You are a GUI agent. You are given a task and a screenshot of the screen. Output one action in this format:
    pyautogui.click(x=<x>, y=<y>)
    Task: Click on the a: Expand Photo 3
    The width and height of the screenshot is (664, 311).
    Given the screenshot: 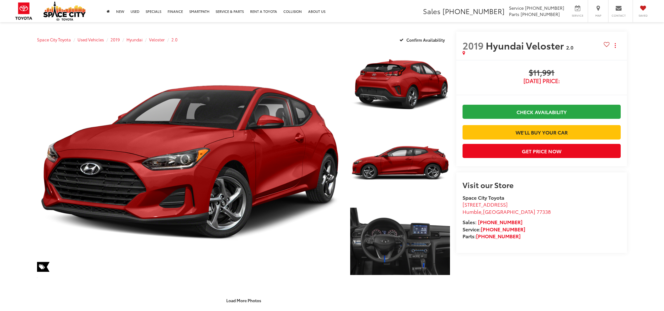 What is the action you would take?
    pyautogui.click(x=400, y=242)
    